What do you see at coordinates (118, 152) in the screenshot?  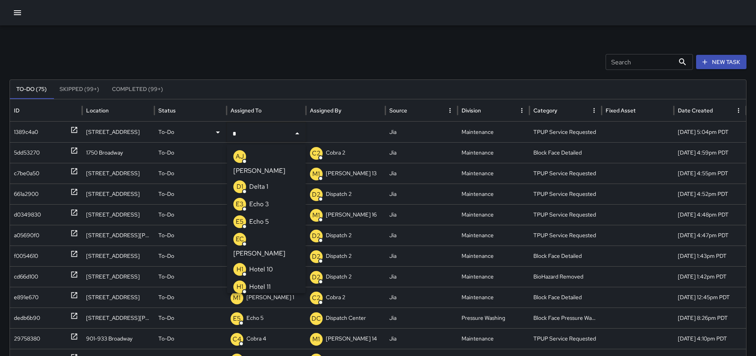 I see `div: 1750 Broadway` at bounding box center [118, 152].